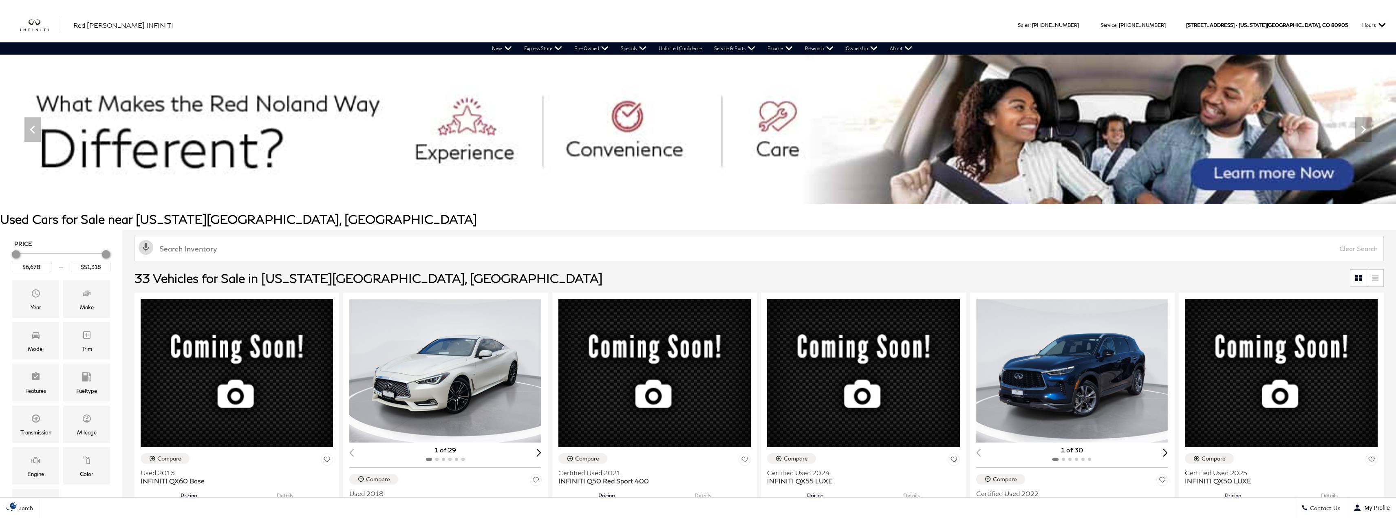 The image size is (1396, 518). What do you see at coordinates (35, 299) in the screenshot?
I see `div: YearYear` at bounding box center [35, 299].